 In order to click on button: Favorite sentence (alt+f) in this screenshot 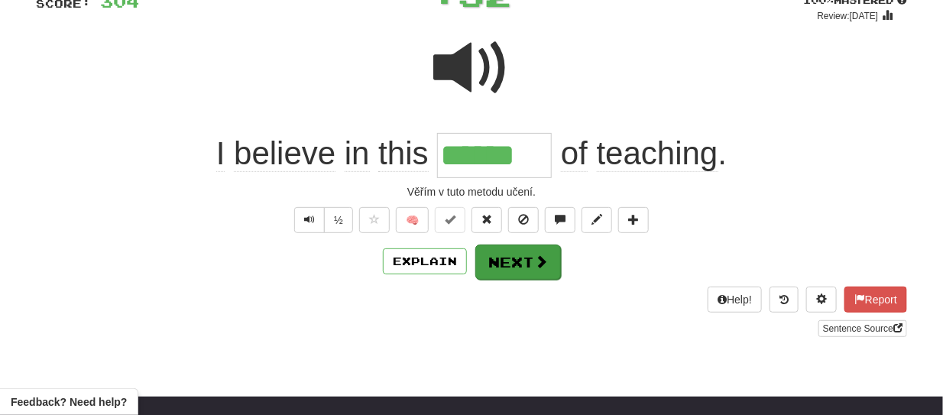, I will do `click(375, 220)`.